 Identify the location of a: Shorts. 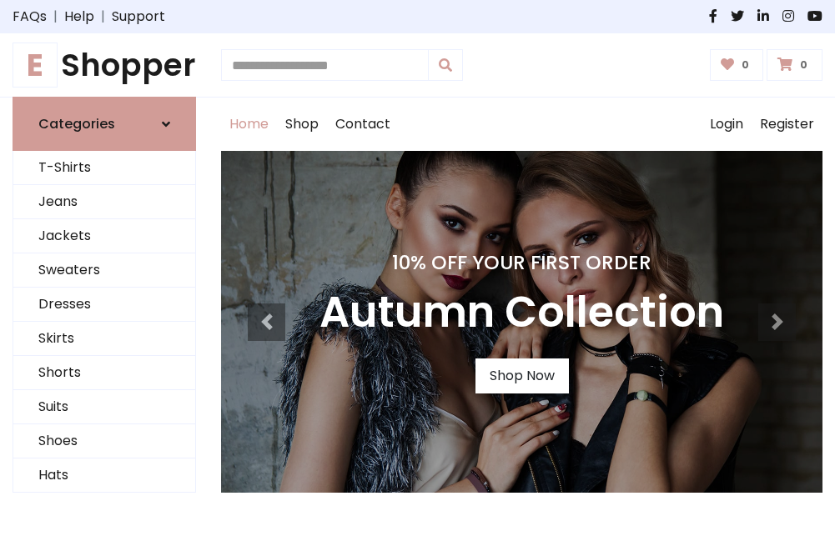
(104, 373).